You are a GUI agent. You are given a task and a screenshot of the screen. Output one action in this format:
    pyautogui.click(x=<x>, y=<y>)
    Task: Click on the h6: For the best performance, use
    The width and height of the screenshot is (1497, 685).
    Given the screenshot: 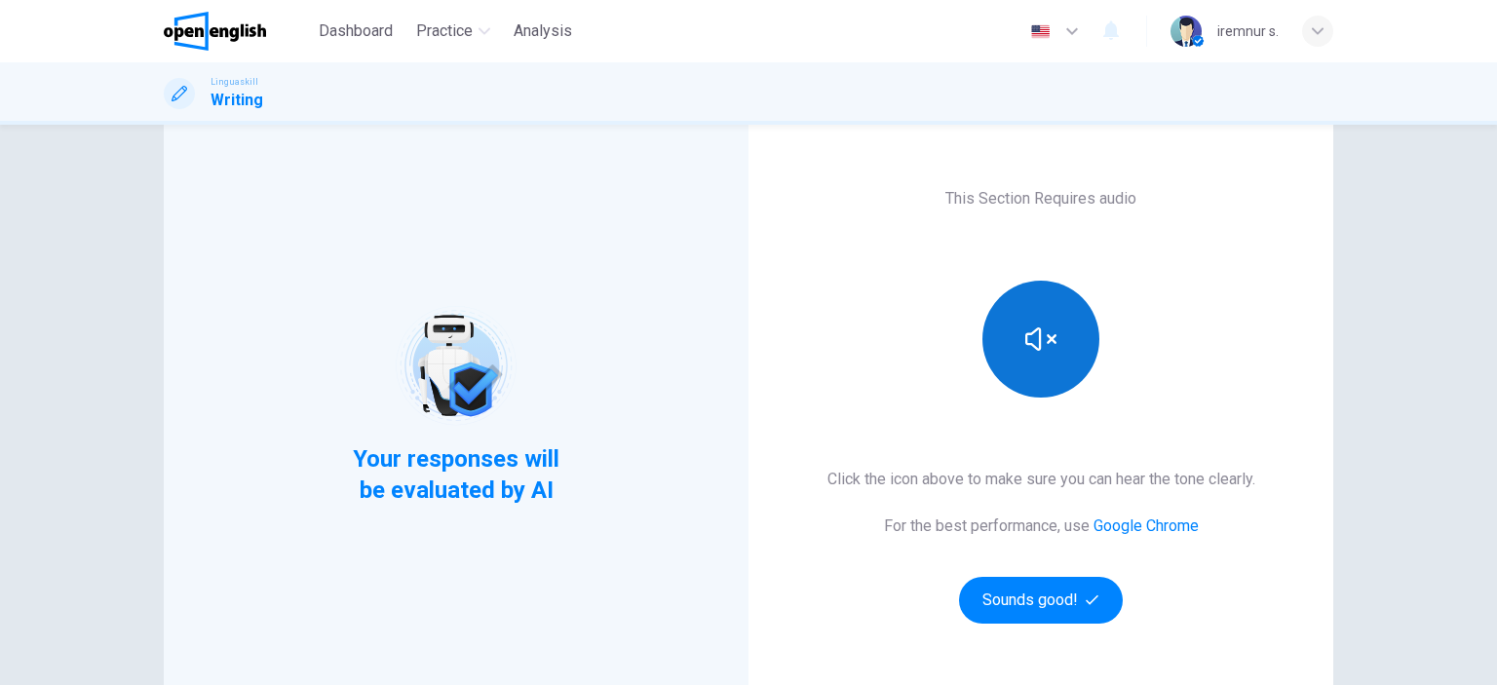 What is the action you would take?
    pyautogui.click(x=1041, y=526)
    